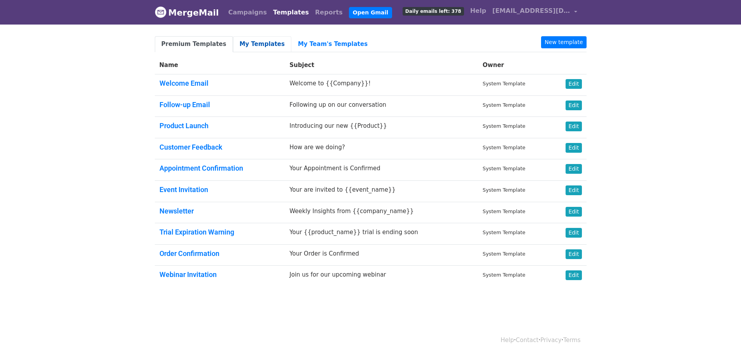  What do you see at coordinates (185, 104) in the screenshot?
I see `a: Follow-up Email` at bounding box center [185, 104].